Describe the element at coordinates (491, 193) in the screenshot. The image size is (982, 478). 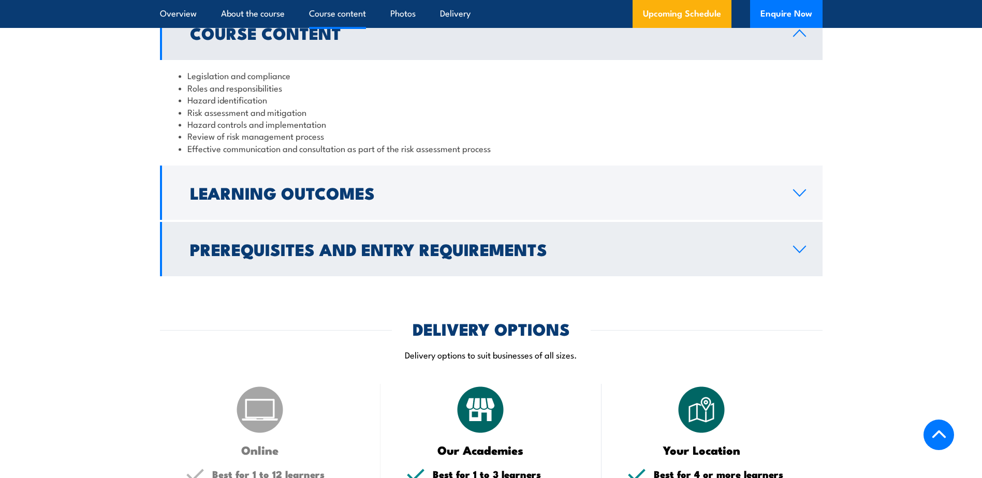
I see `a: Learning Outcomes` at that location.